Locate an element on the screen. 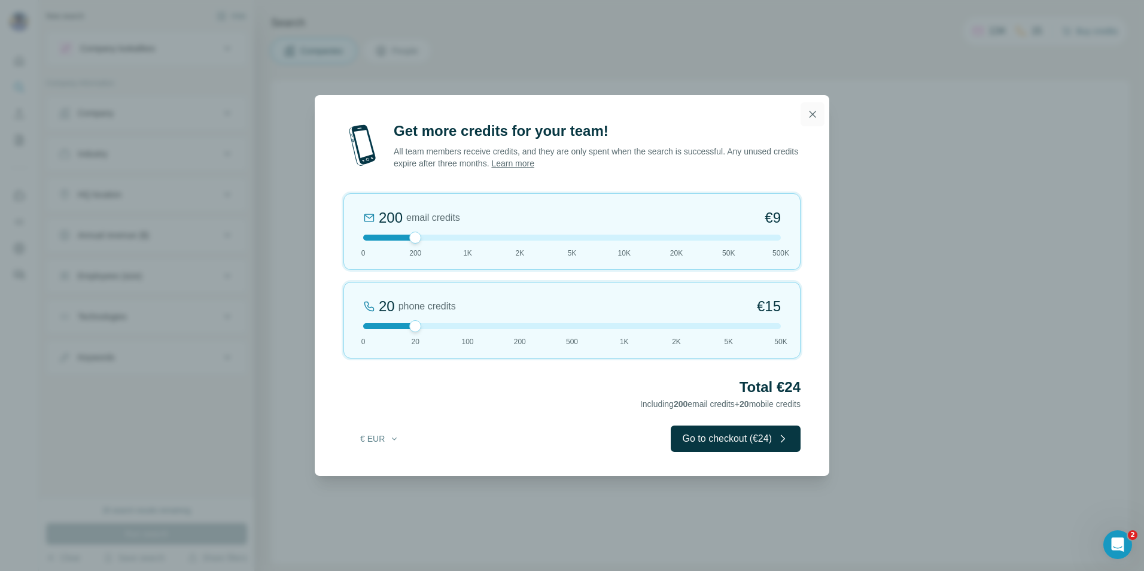  span: 500 is located at coordinates (572, 342).